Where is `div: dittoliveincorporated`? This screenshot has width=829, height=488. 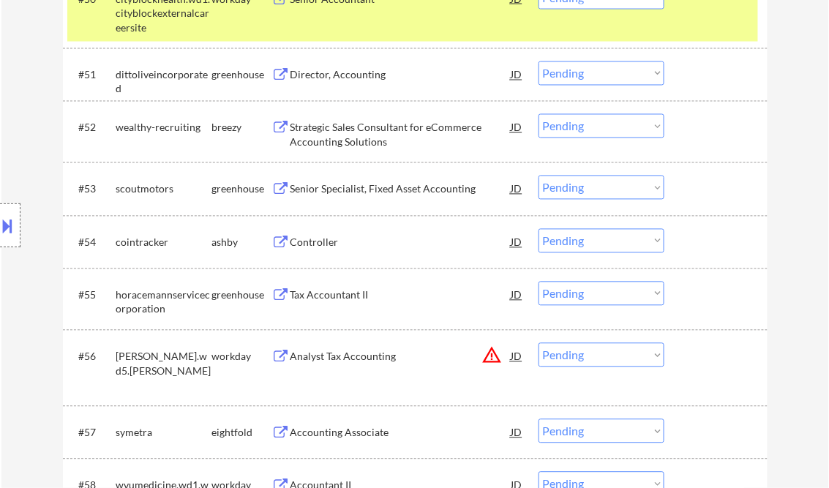 div: dittoliveincorporated is located at coordinates (164, 82).